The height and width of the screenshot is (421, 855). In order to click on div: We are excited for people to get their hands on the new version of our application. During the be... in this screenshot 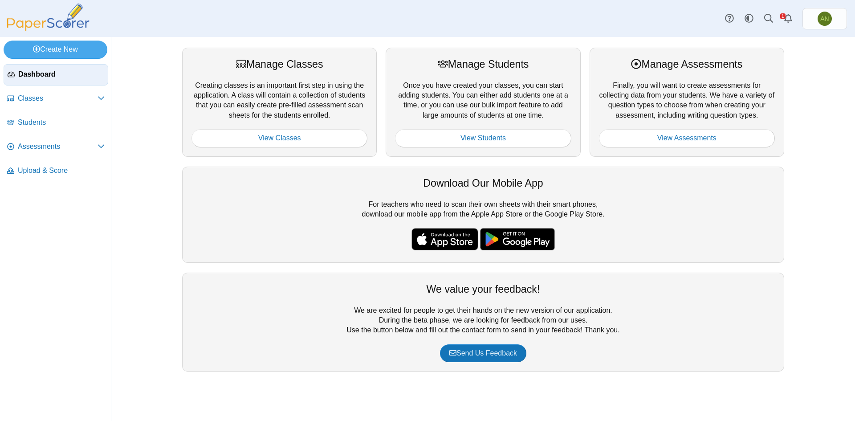, I will do `click(483, 322)`.